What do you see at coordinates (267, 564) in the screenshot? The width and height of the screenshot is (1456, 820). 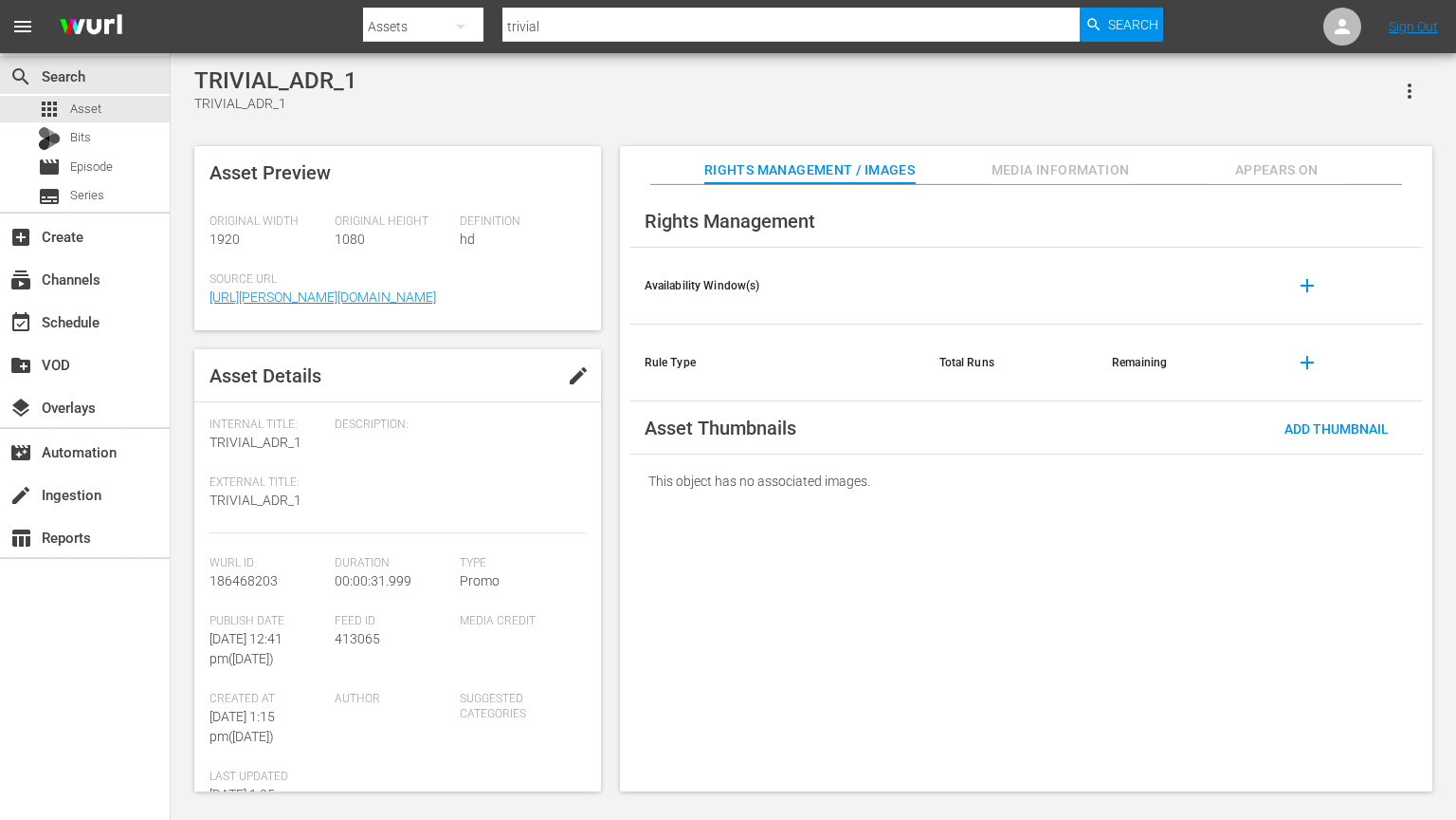 I see `span: Wurl Id` at bounding box center [267, 564].